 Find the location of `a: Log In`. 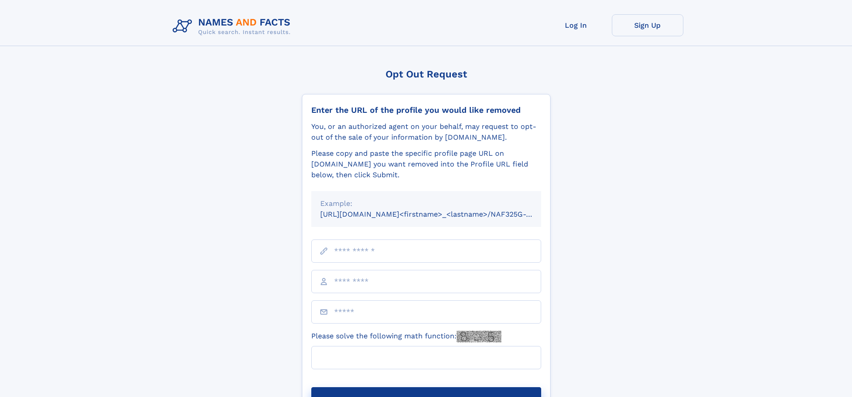

a: Log In is located at coordinates (576, 25).